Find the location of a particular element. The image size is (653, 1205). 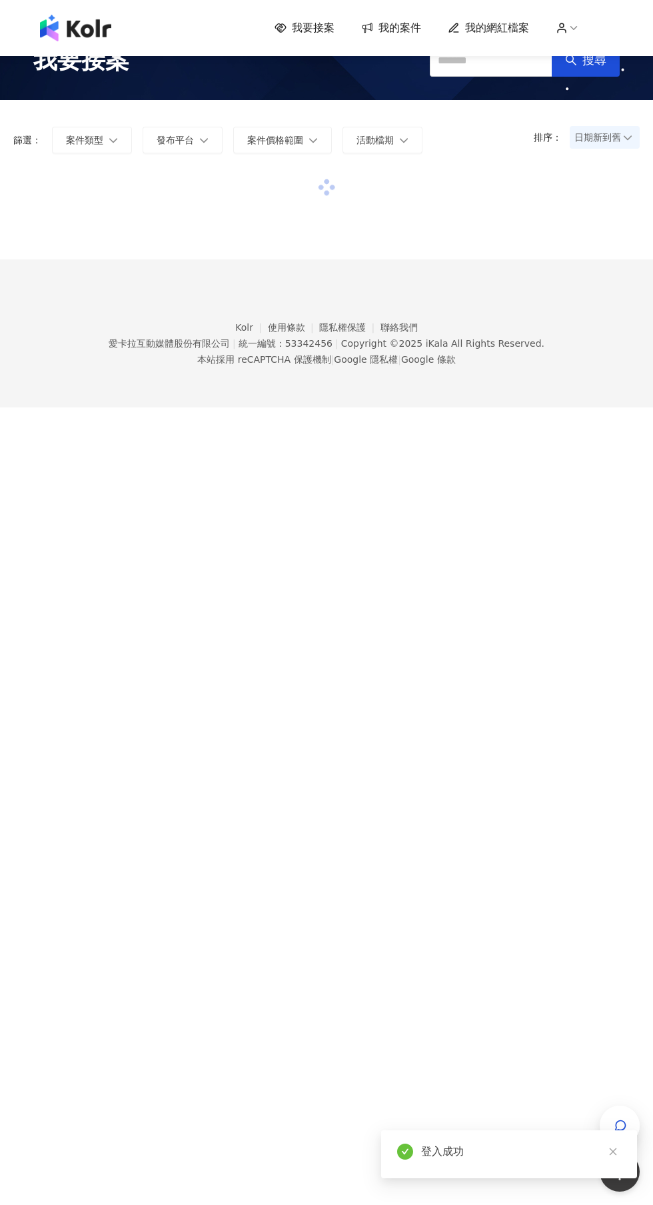

img: logo is located at coordinates (75, 28).